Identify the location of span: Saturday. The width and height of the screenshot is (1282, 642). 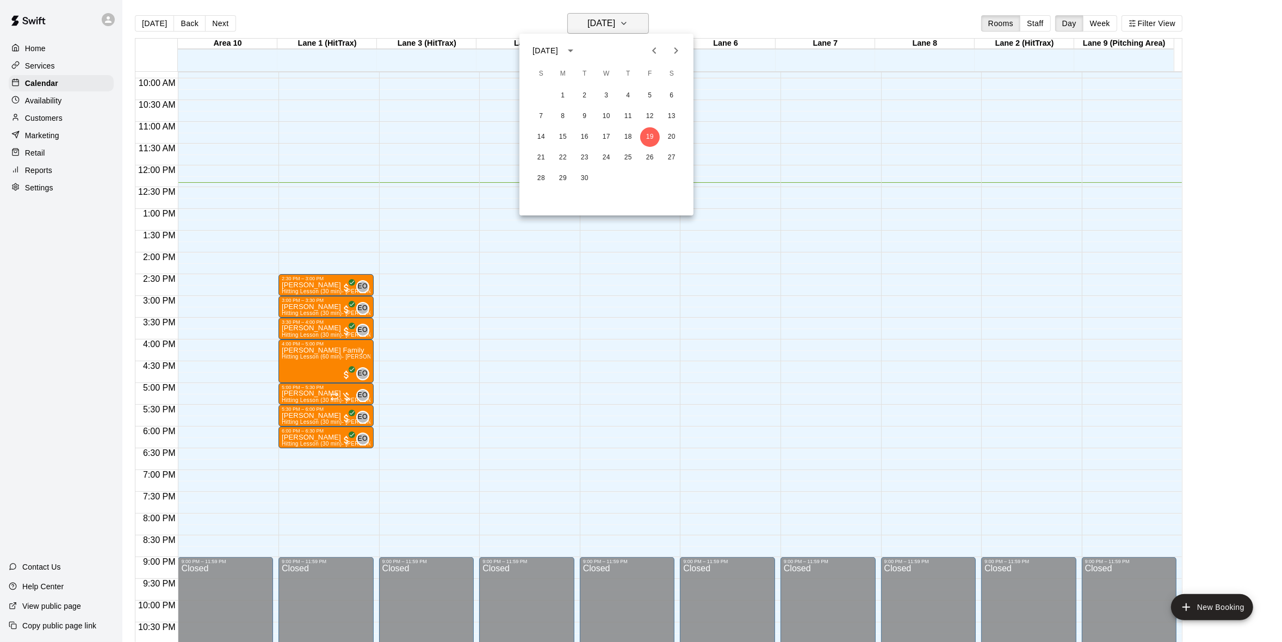
(672, 74).